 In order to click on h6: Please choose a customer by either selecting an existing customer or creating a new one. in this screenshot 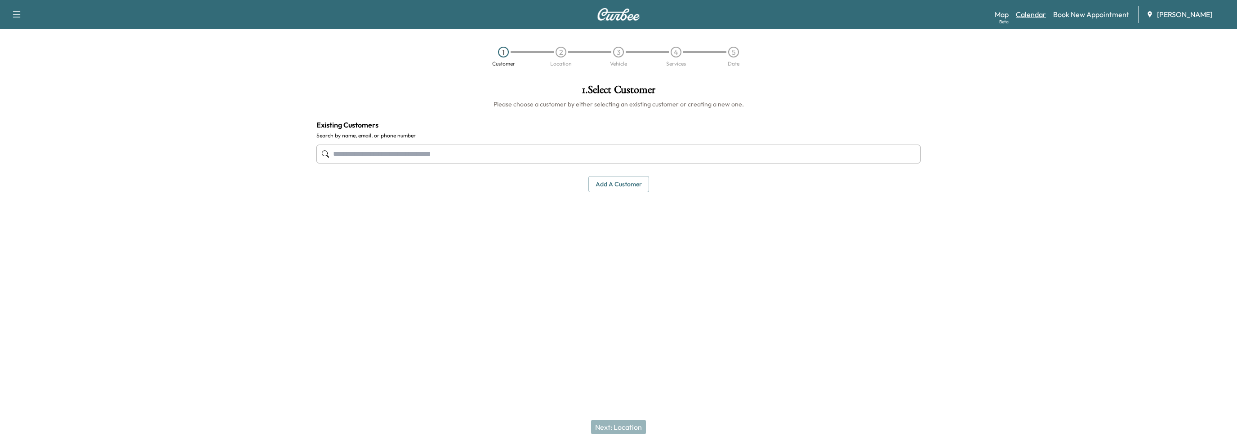, I will do `click(619, 104)`.